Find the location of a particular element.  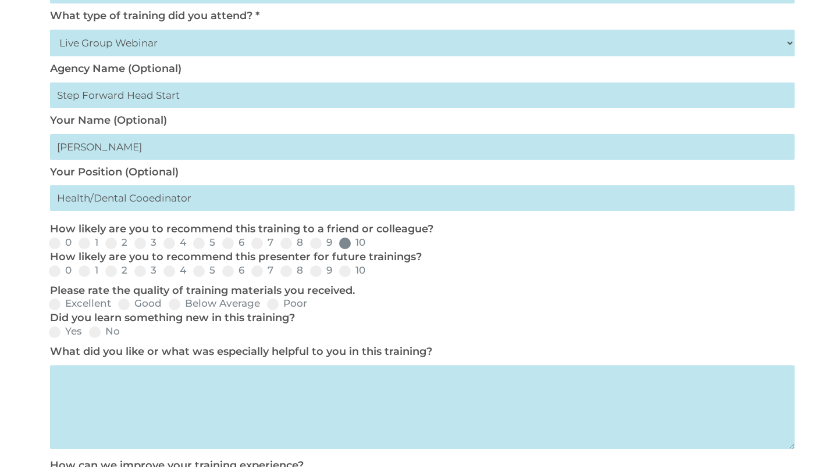

label: Excellent is located at coordinates (80, 304).